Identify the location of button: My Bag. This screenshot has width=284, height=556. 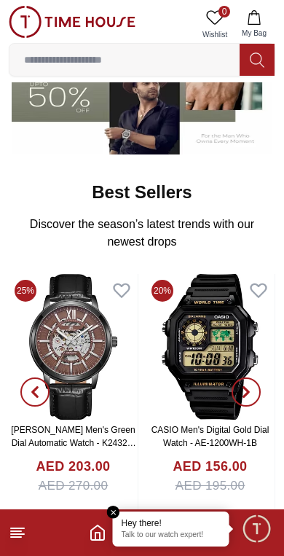
(255, 24).